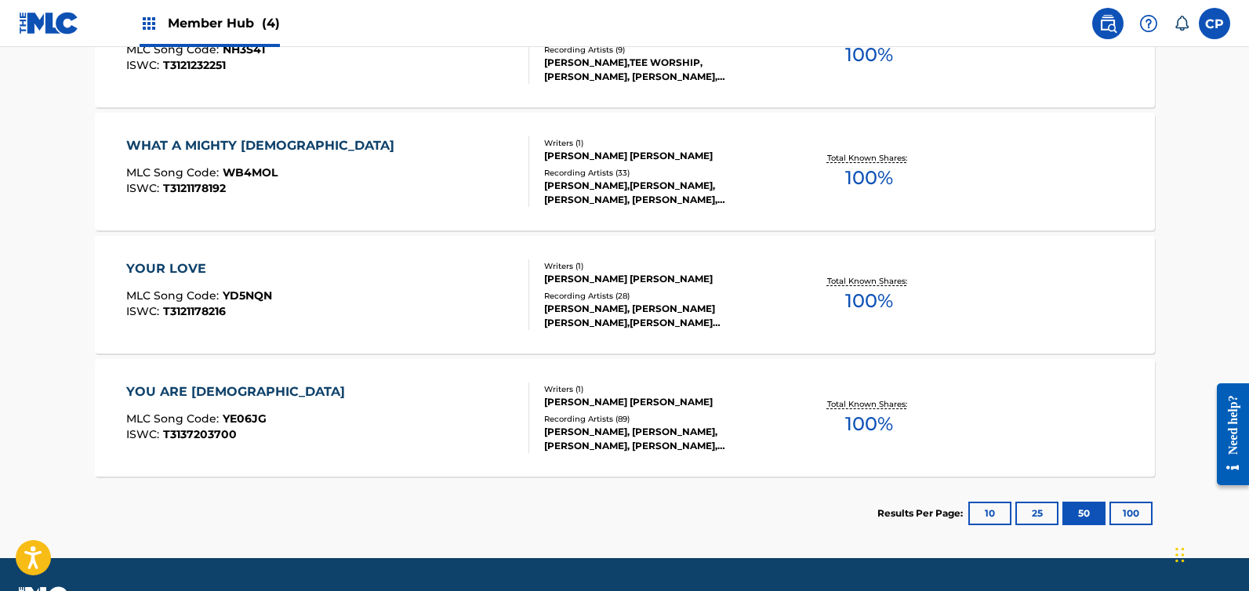  I want to click on div: YOUR LOVE, so click(199, 269).